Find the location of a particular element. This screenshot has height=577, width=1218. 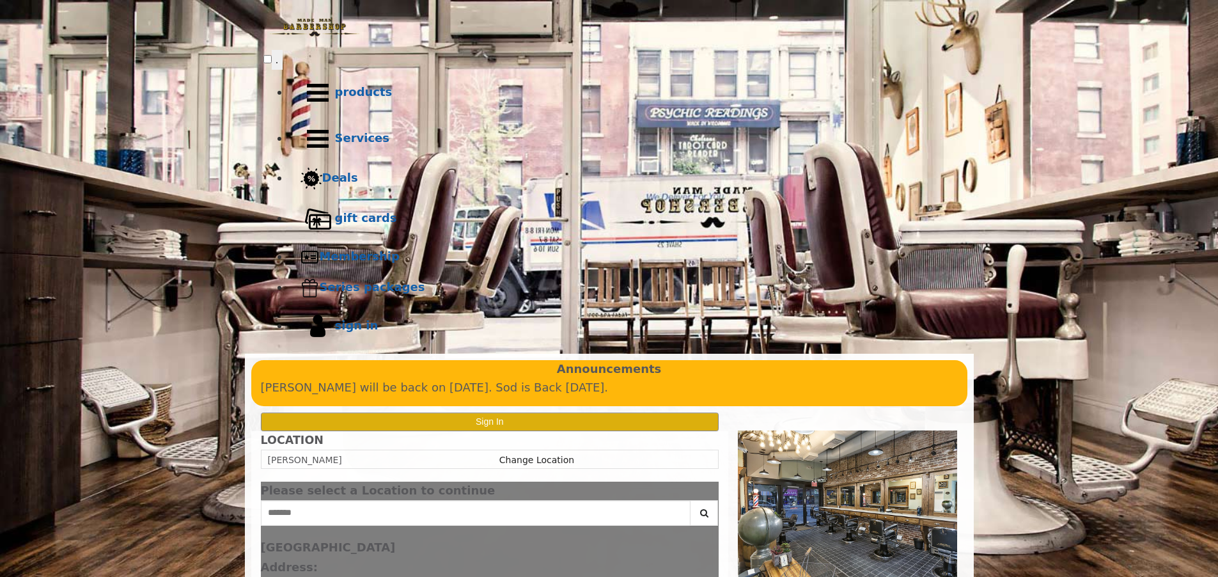

img: Products is located at coordinates (318, 93).